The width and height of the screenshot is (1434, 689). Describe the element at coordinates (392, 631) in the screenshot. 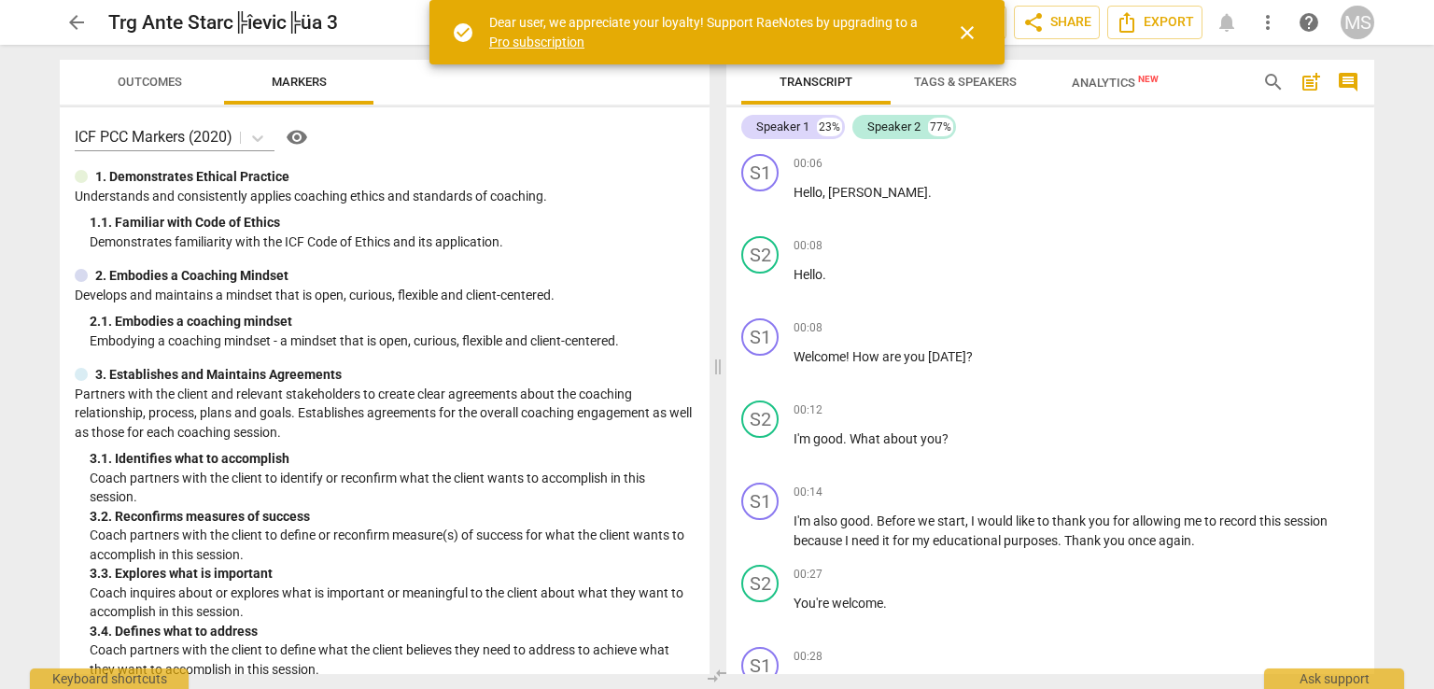

I see `div: 3. 4. Defines what to address` at that location.